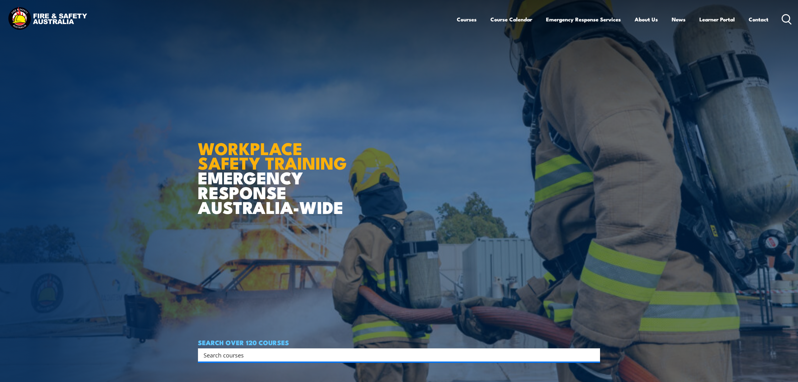 The width and height of the screenshot is (798, 382). Describe the element at coordinates (273, 155) in the screenshot. I see `strong: WORKPLACE SAFETY TRAINING` at that location.